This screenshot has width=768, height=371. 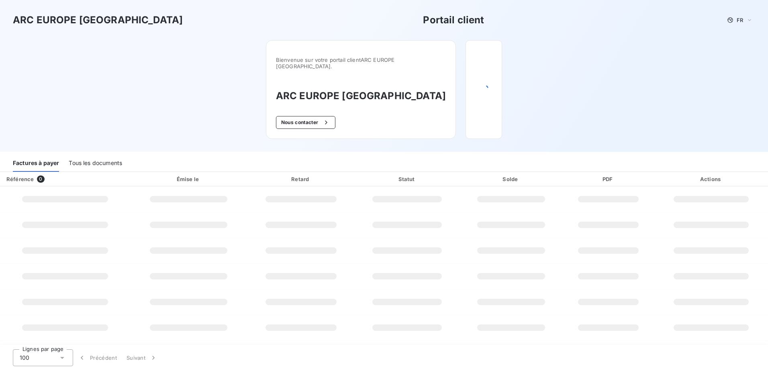 What do you see at coordinates (189, 179) in the screenshot?
I see `div: Émise le` at bounding box center [189, 179].